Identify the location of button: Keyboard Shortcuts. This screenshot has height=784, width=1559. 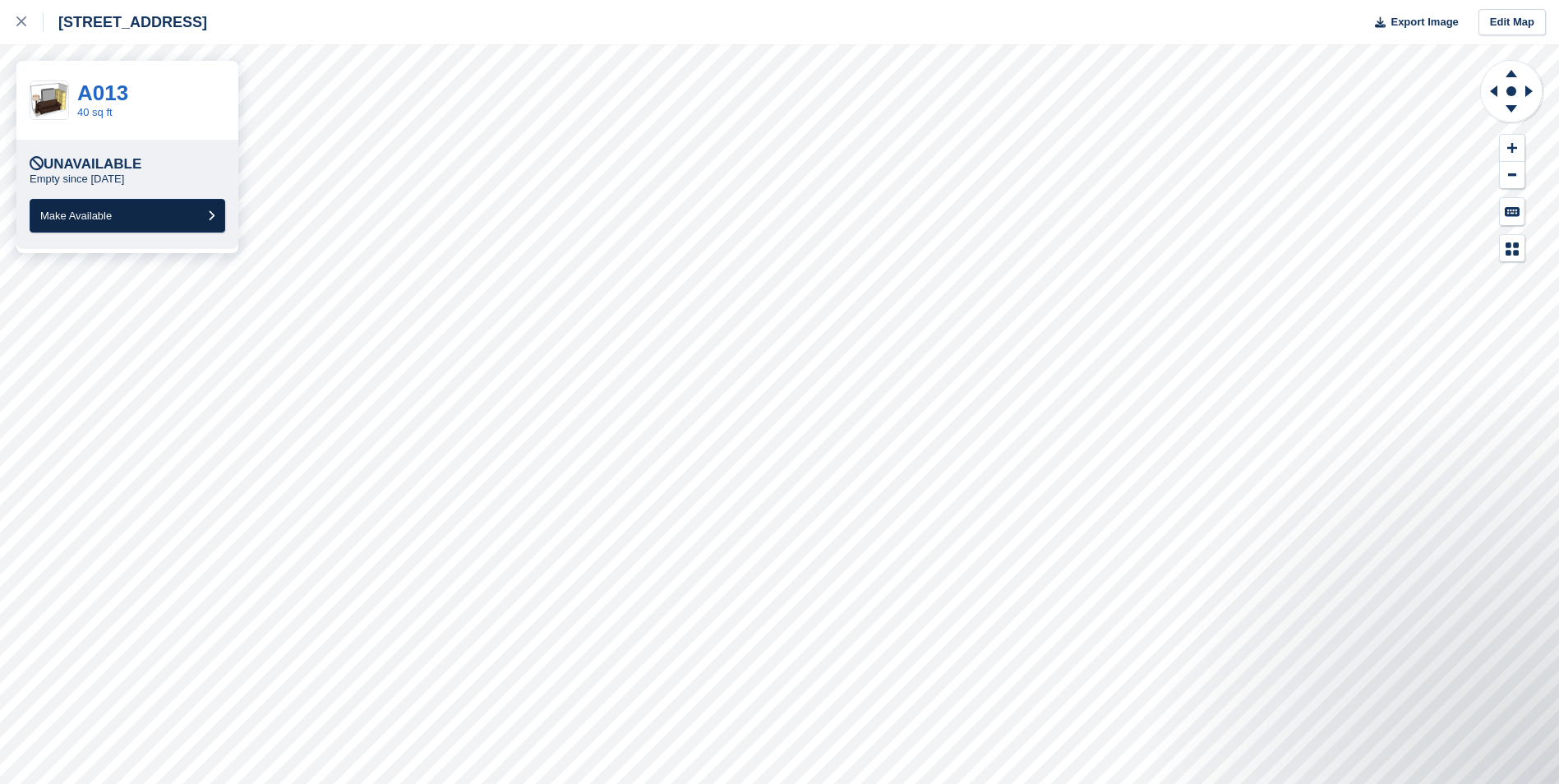
(1512, 211).